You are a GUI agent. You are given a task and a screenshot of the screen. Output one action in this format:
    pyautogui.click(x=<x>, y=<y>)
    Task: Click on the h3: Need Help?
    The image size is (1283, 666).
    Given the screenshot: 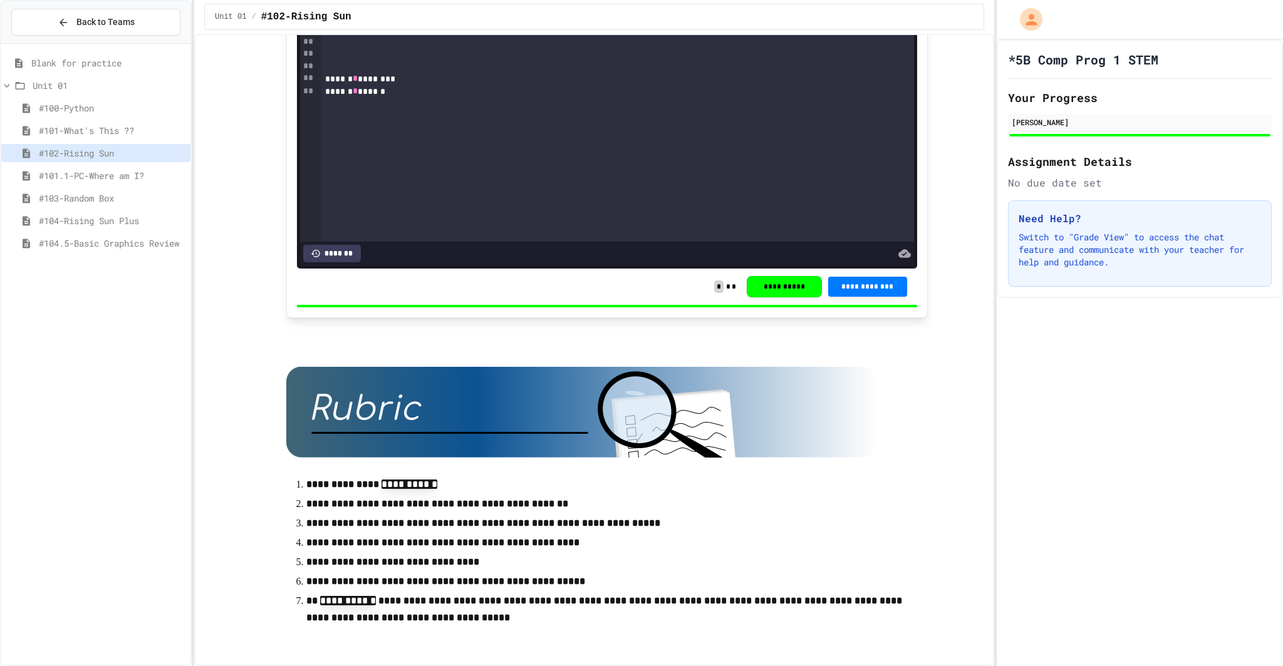 What is the action you would take?
    pyautogui.click(x=1139, y=219)
    